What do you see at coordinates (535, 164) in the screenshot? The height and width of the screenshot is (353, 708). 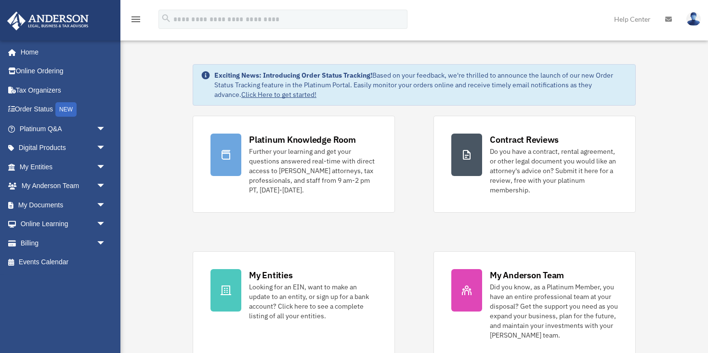 I see `a: Contract Reviews Do you have a contract, rental agreement, or other legal document you would like...` at bounding box center [535, 164].